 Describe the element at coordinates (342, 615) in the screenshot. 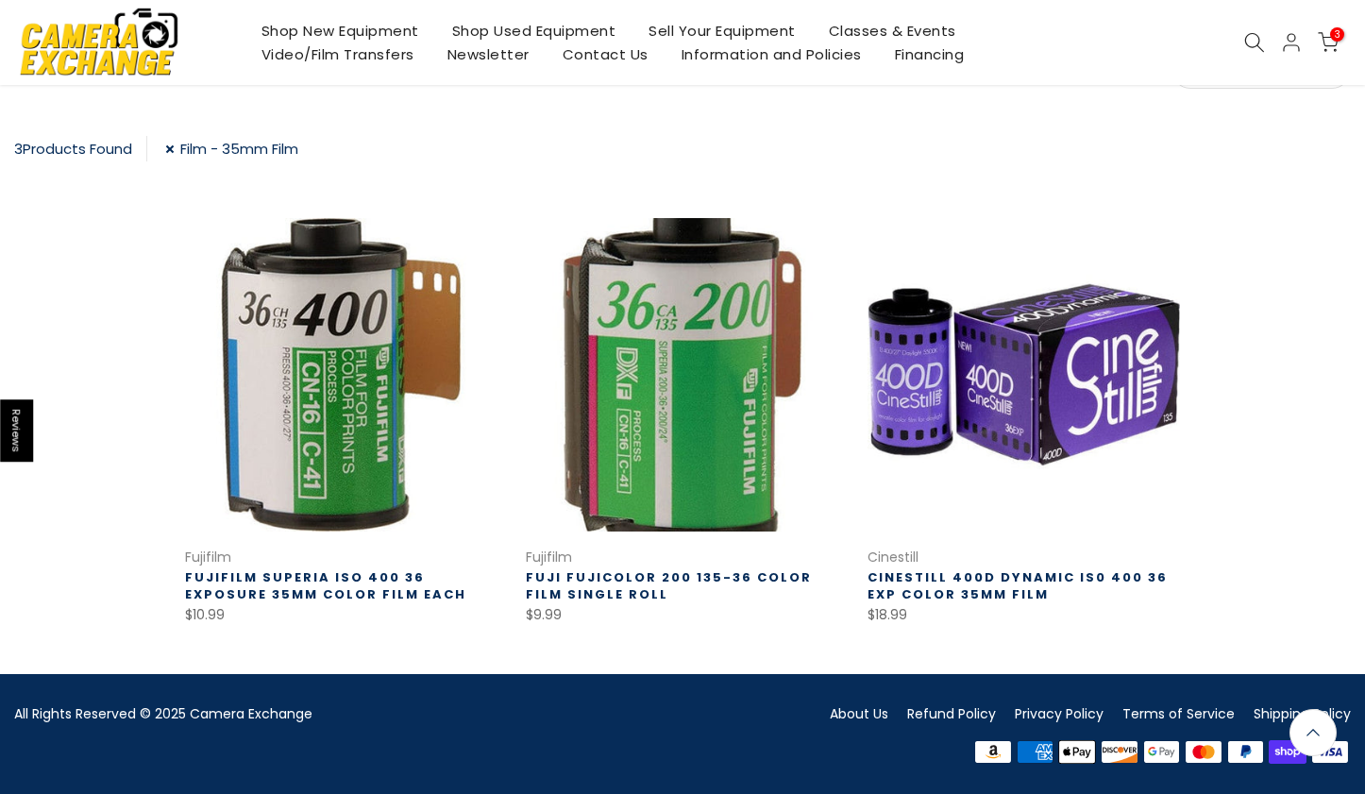

I see `div: $10.99` at that location.